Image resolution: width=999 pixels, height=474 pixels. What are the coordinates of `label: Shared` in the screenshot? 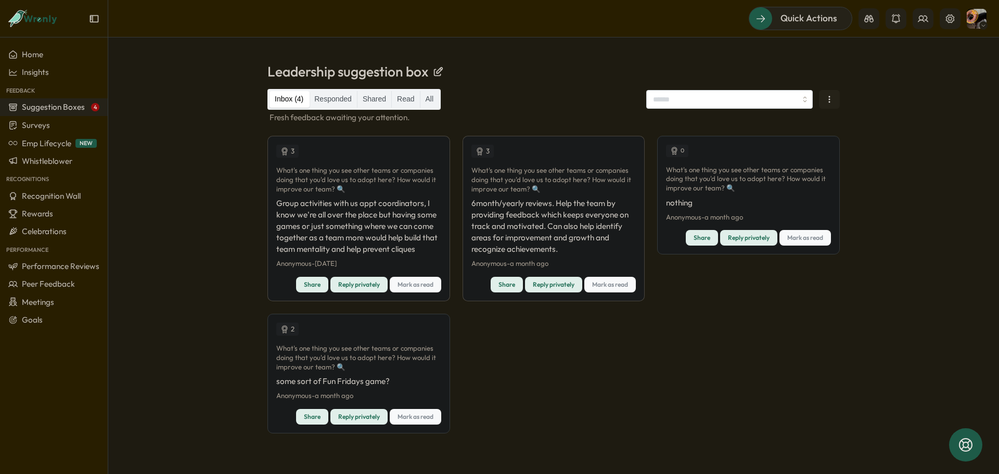 It's located at (374, 99).